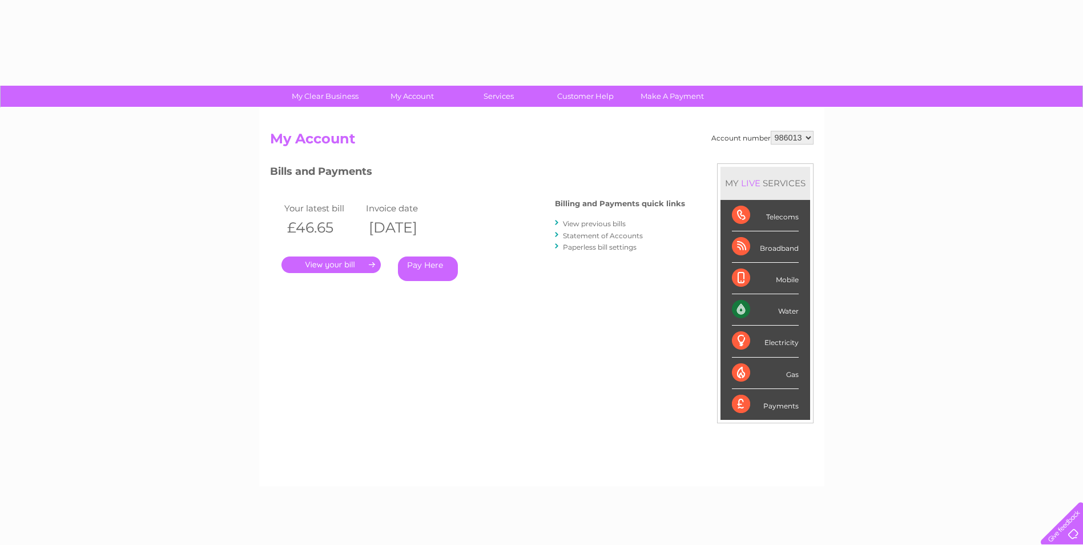  I want to click on div: Account number, so click(762, 138).